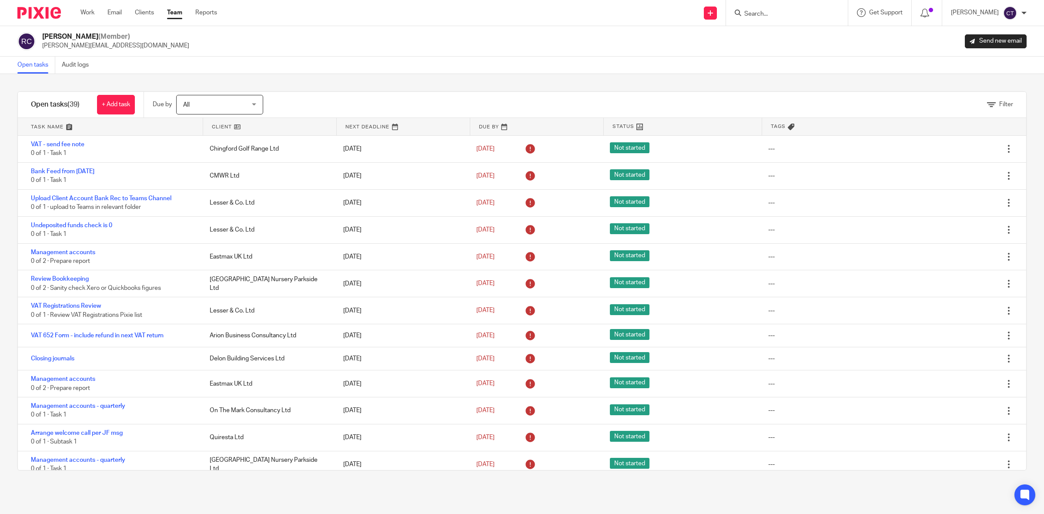 This screenshot has width=1044, height=514. Describe the element at coordinates (267, 410) in the screenshot. I see `div: On The Mark Consultancy Ltd` at that location.